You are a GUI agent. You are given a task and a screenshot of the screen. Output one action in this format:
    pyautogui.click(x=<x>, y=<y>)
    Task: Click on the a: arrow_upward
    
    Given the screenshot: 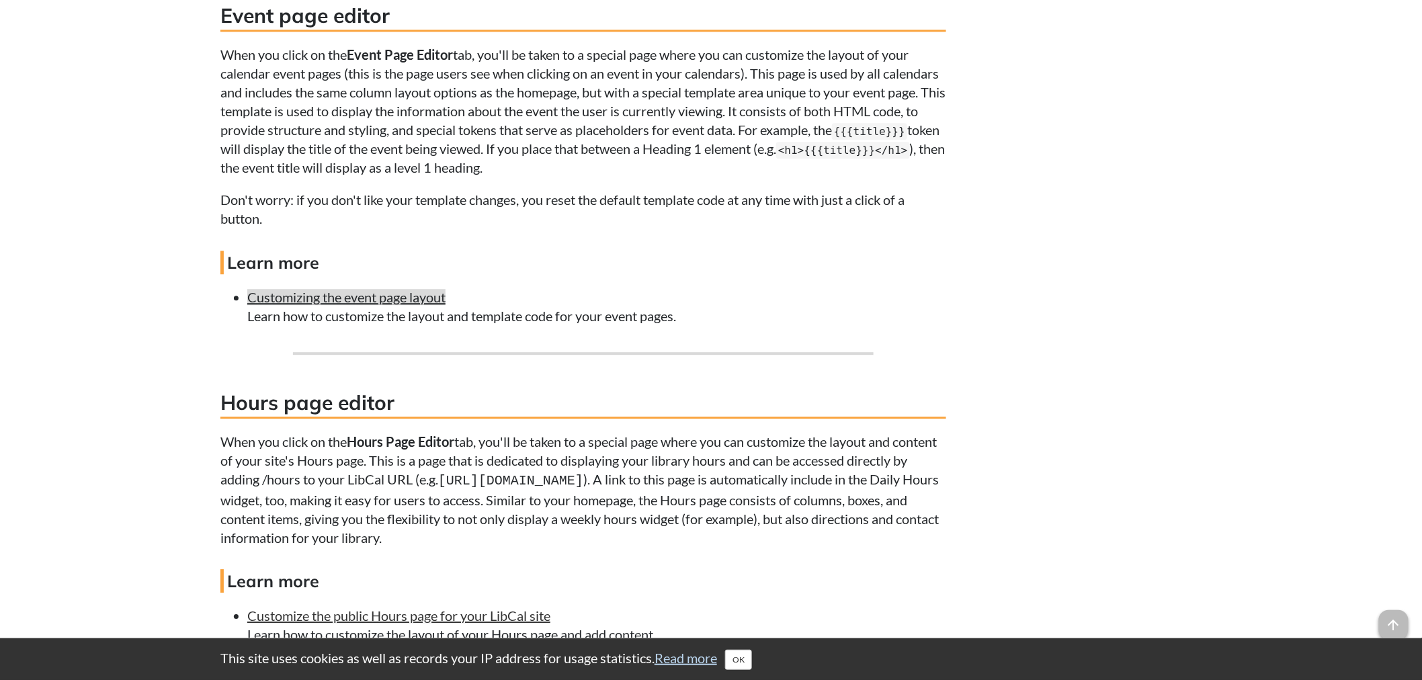 What is the action you would take?
    pyautogui.click(x=1394, y=620)
    